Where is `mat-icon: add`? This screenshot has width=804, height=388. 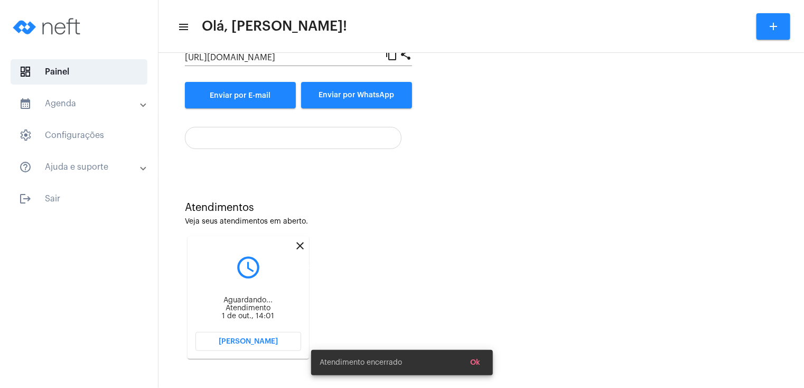 mat-icon: add is located at coordinates (774, 26).